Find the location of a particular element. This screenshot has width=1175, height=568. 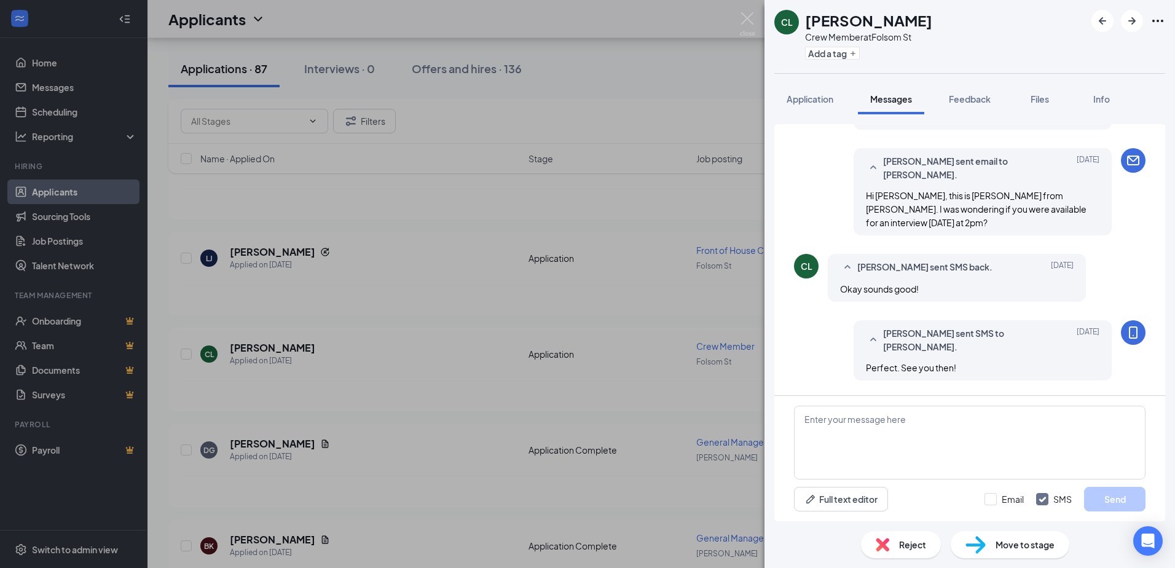

svg: Email is located at coordinates (1133, 160).